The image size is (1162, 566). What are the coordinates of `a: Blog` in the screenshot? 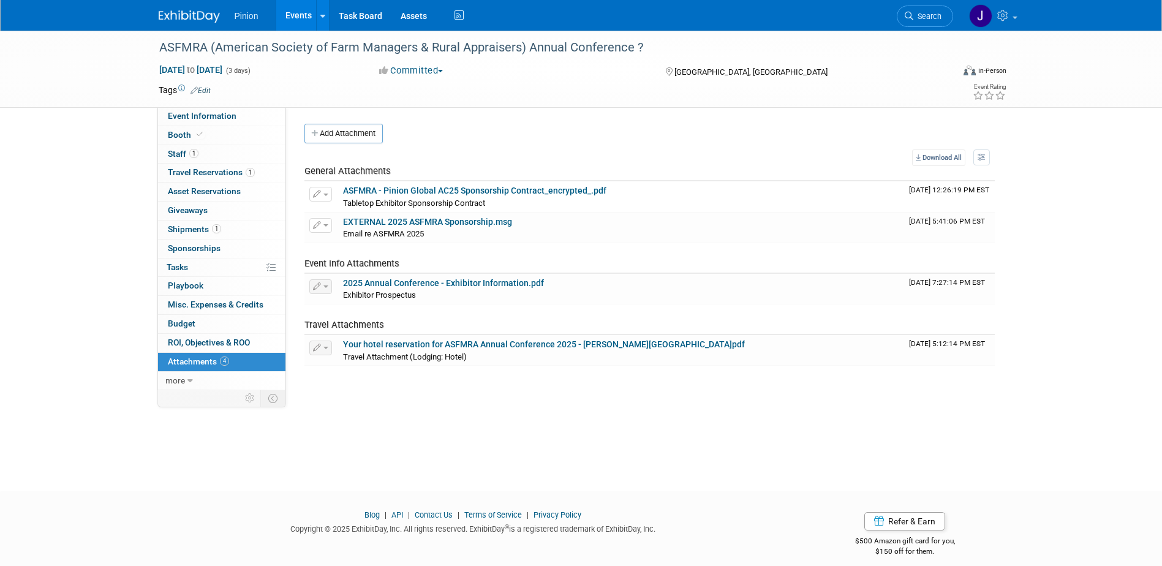 It's located at (372, 515).